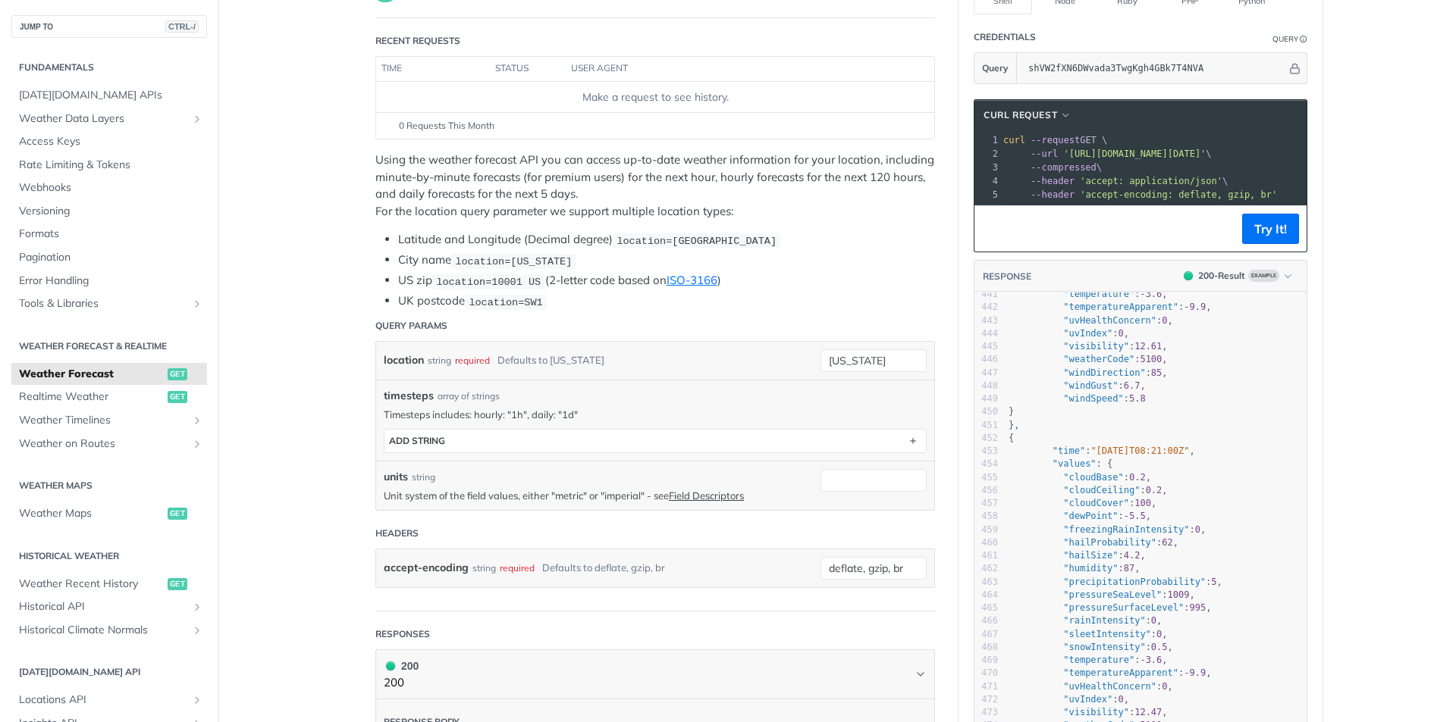 This screenshot has width=1456, height=722. Describe the element at coordinates (1150, 359) in the screenshot. I see `span: 5100` at that location.